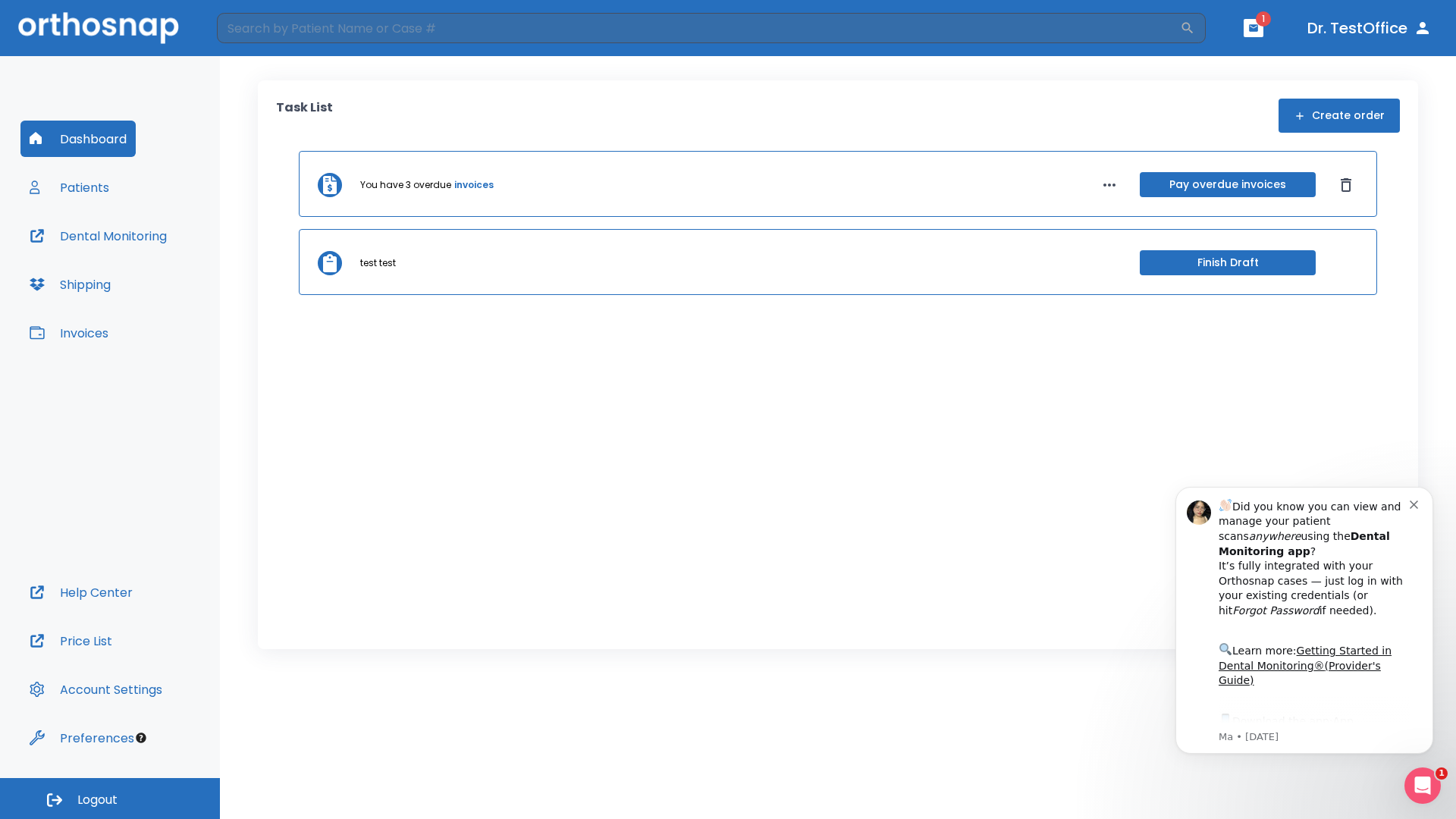 The width and height of the screenshot is (1456, 819). I want to click on button: Preferences, so click(82, 737).